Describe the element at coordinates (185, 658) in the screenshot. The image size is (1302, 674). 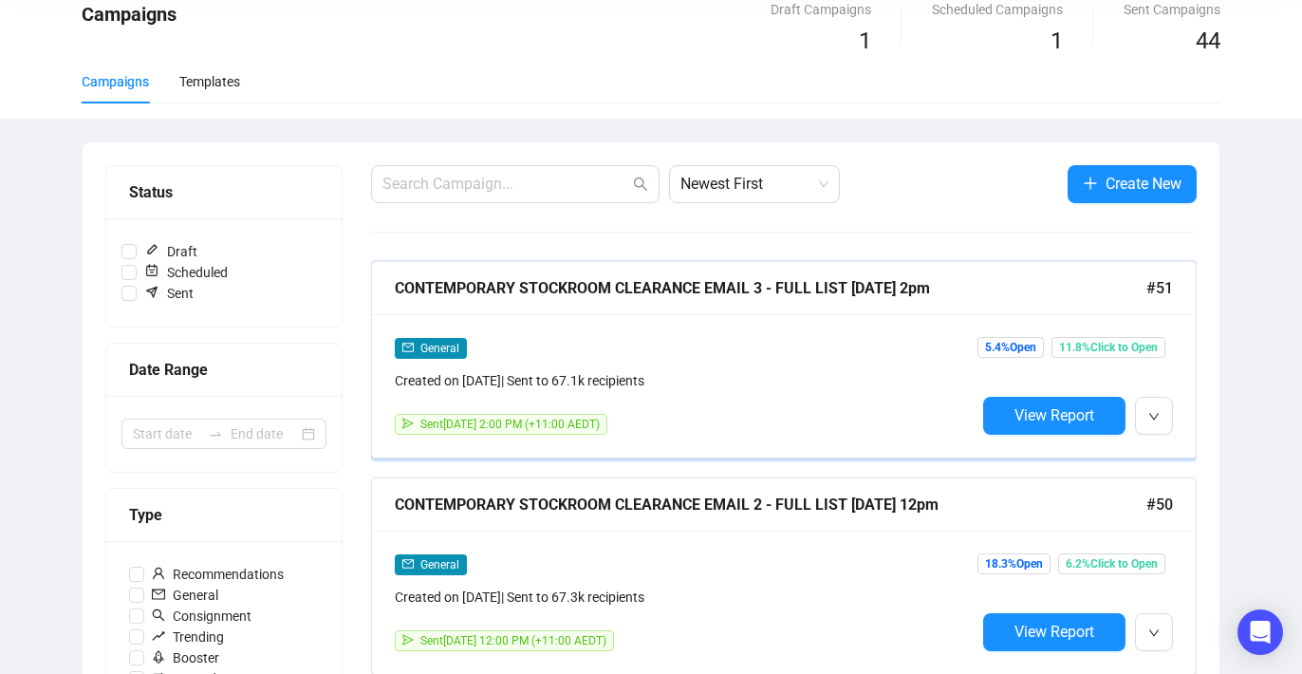
I see `span: Booster` at that location.